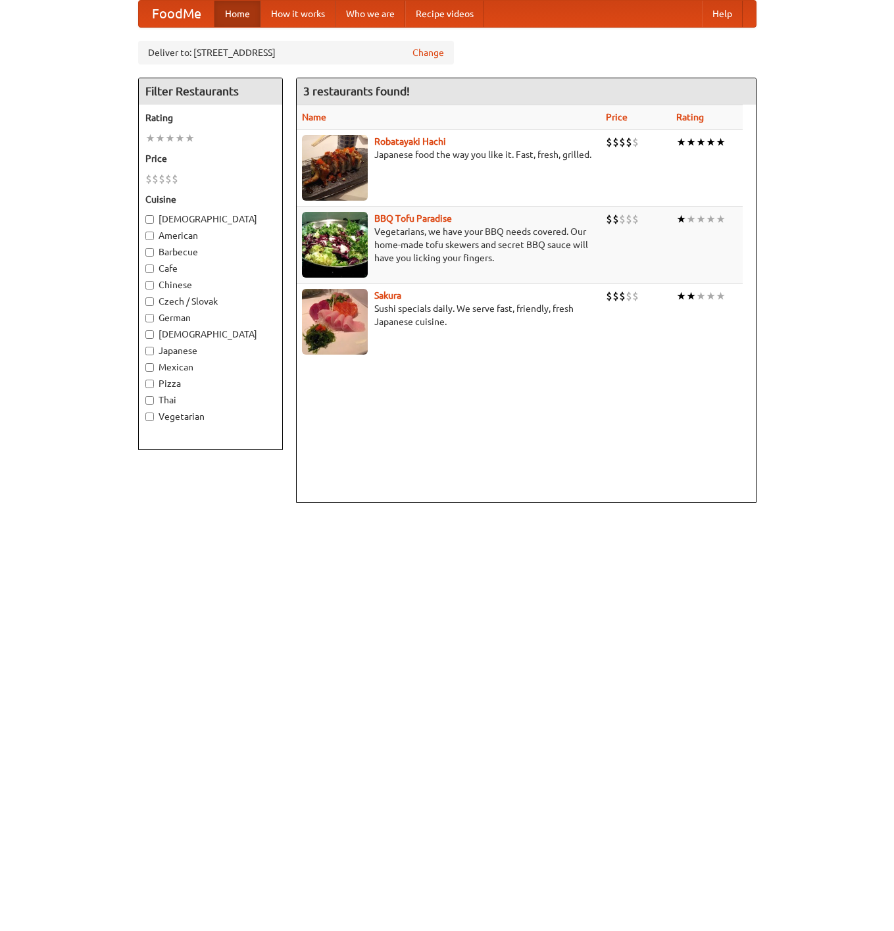 The image size is (894, 931). Describe the element at coordinates (445, 14) in the screenshot. I see `a: Recipe videos` at that location.